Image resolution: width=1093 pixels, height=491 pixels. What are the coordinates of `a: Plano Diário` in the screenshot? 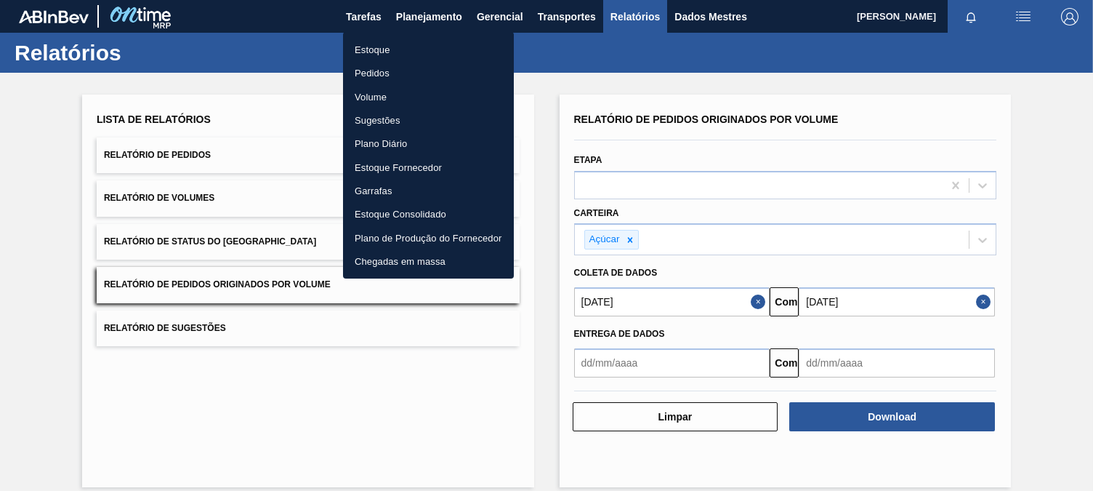 It's located at (428, 143).